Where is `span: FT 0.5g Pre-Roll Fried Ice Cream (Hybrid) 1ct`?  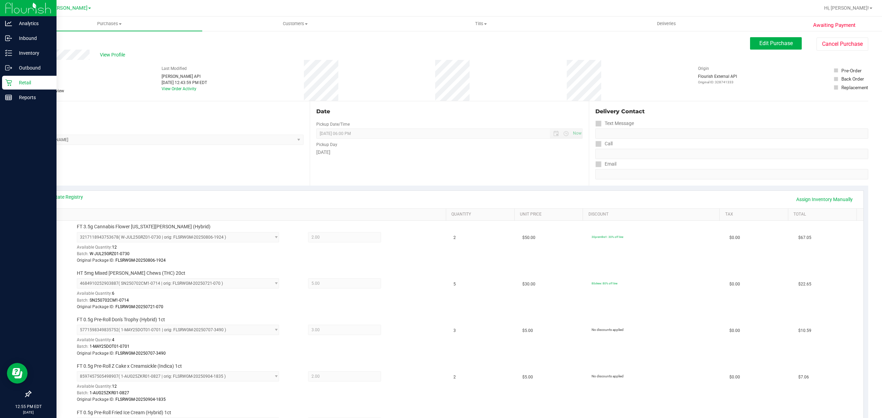
span: FT 0.5g Pre-Roll Fried Ice Cream (Hybrid) 1ct is located at coordinates (124, 413).